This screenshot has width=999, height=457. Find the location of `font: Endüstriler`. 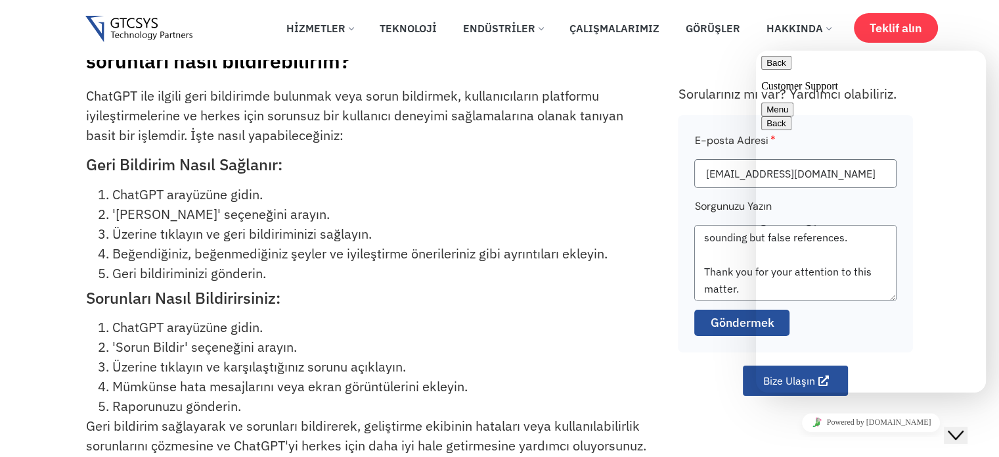

font: Endüstriler is located at coordinates (499, 28).